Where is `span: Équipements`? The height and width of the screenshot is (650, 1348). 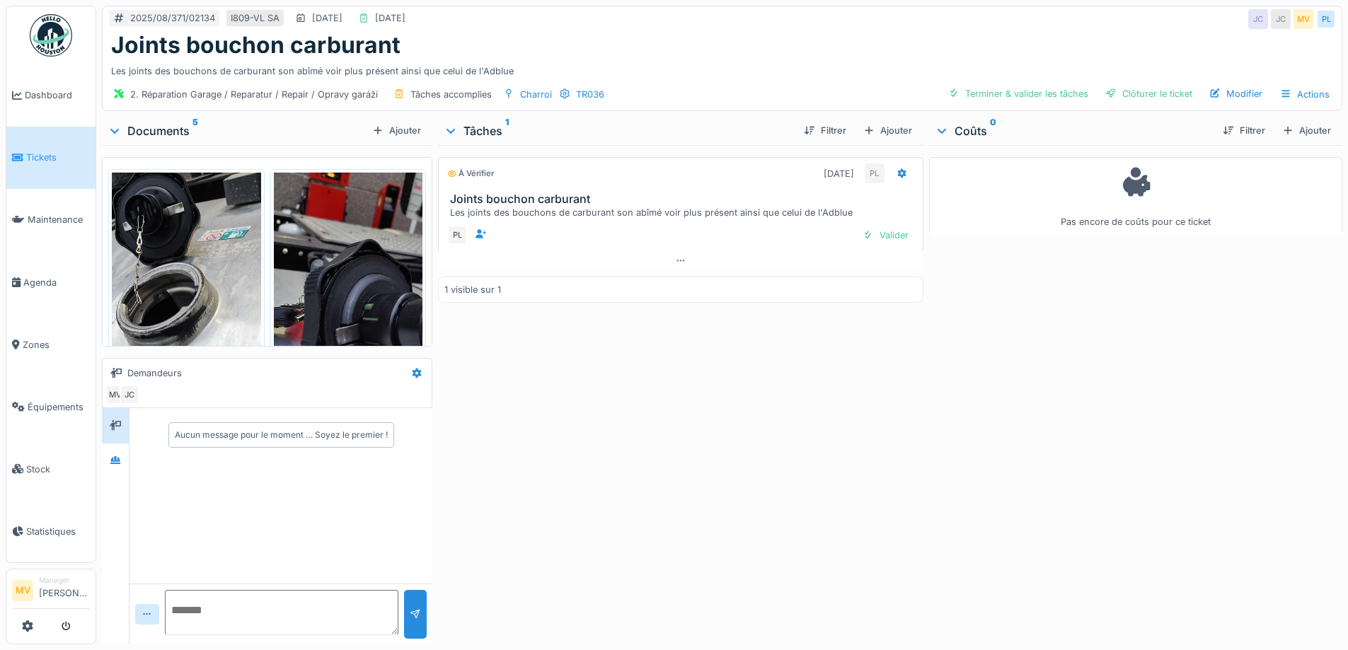
span: Équipements is located at coordinates (59, 407).